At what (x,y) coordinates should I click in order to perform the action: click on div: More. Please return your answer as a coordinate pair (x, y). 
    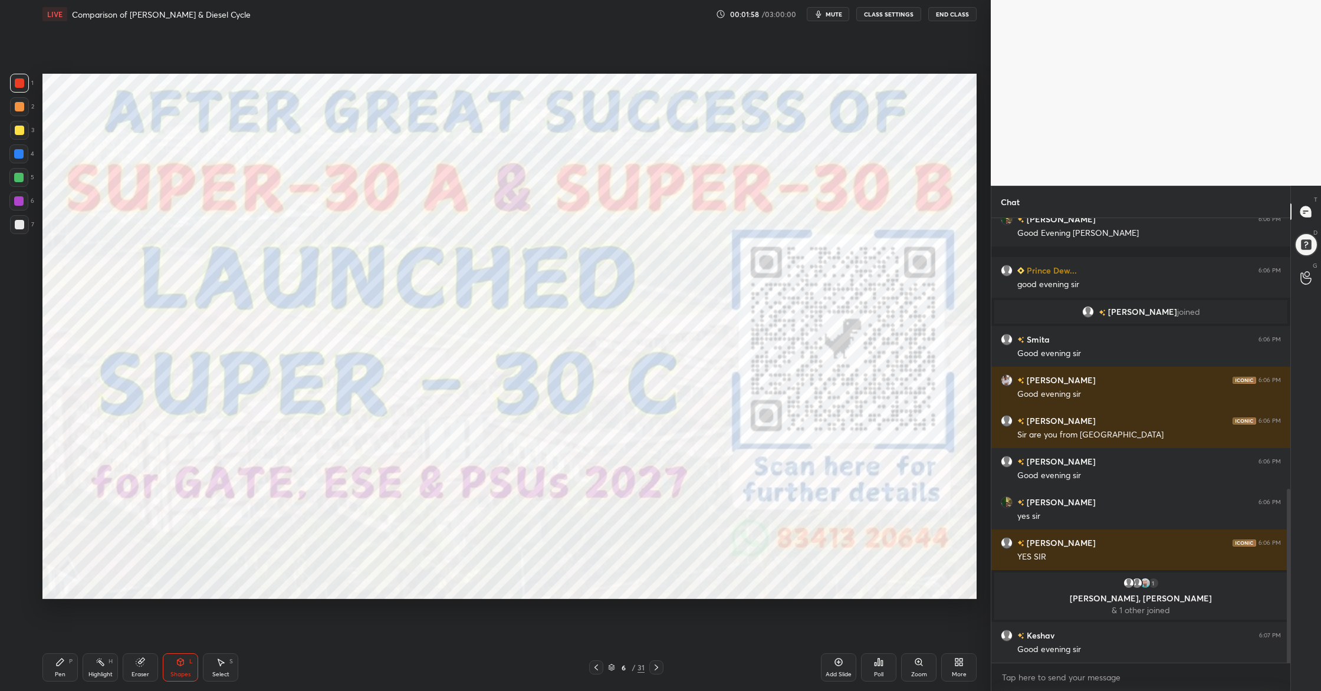
    Looking at the image, I should click on (959, 675).